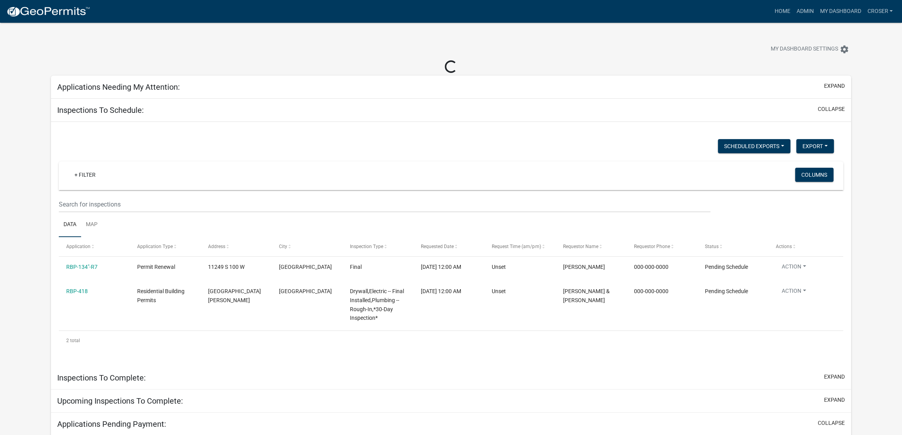  Describe the element at coordinates (226, 267) in the screenshot. I see `span: 11249 S 100 W` at that location.